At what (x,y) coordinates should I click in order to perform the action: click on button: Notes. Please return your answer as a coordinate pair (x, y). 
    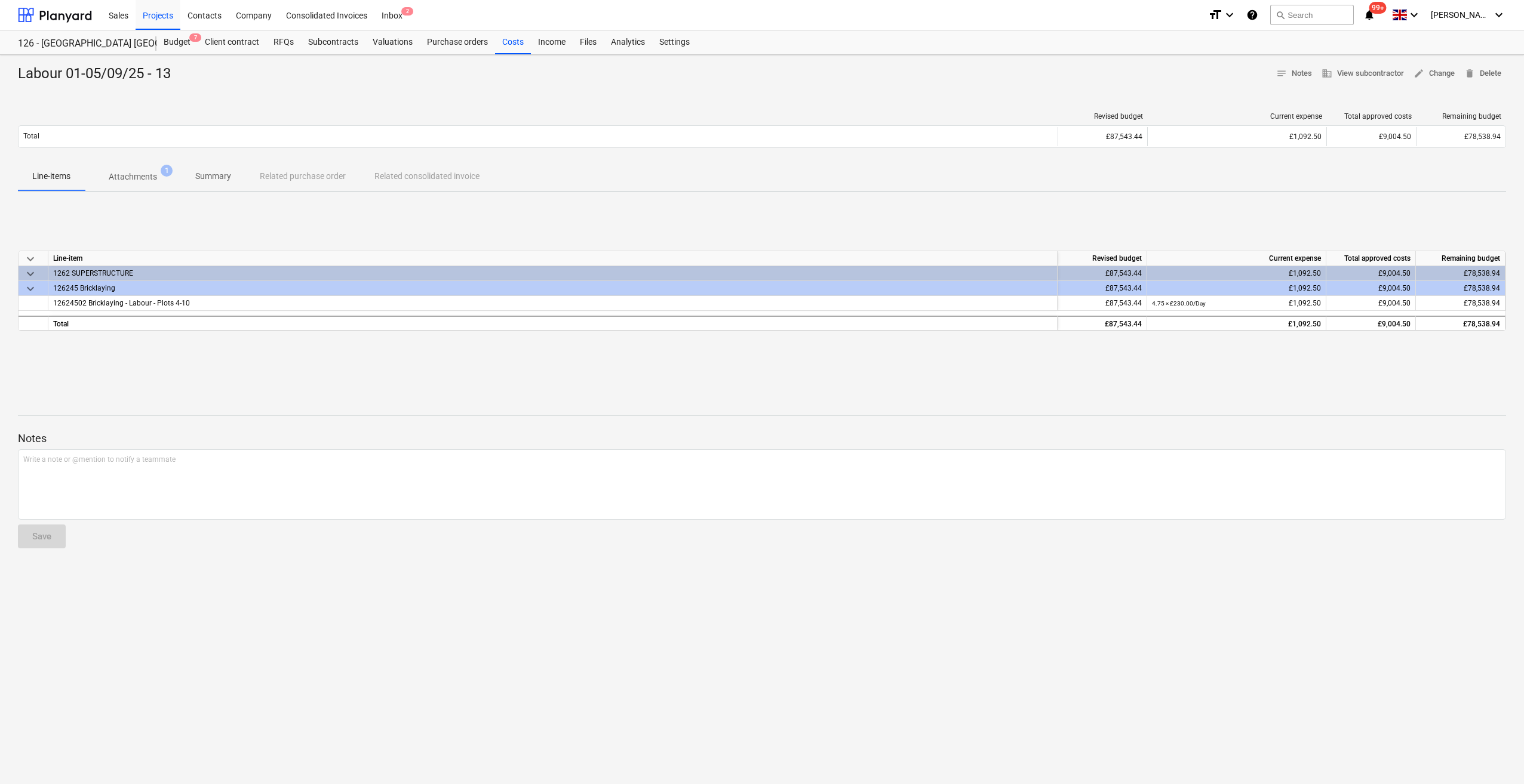
    Looking at the image, I should click on (1294, 73).